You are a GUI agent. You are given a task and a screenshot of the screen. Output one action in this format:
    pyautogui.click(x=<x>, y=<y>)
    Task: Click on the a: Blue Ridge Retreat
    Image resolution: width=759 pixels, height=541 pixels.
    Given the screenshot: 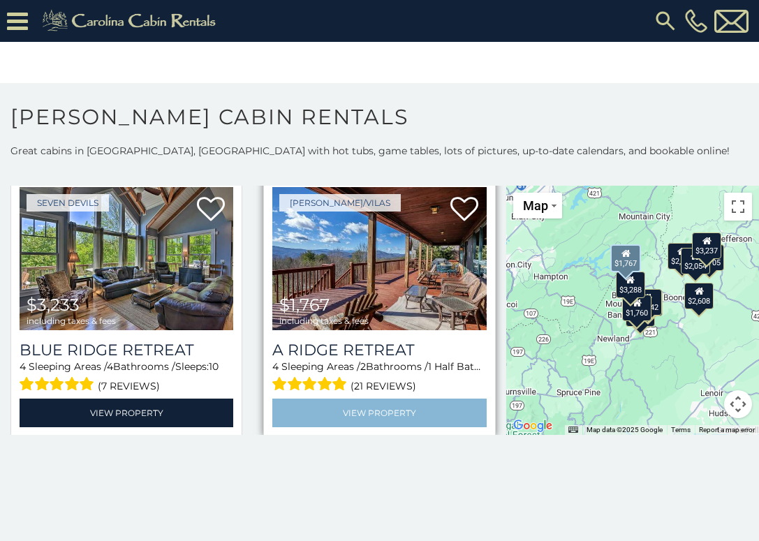 What is the action you would take?
    pyautogui.click(x=126, y=350)
    